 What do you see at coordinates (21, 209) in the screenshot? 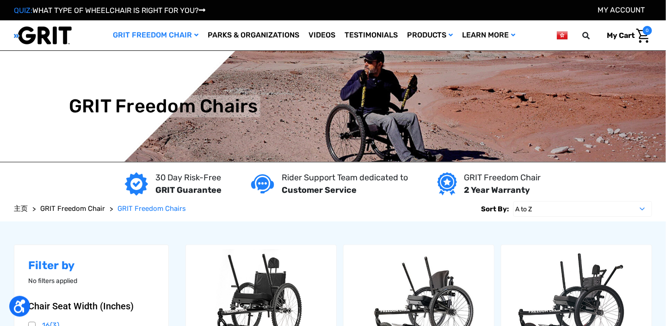
I see `a: 主页` at bounding box center [21, 209].